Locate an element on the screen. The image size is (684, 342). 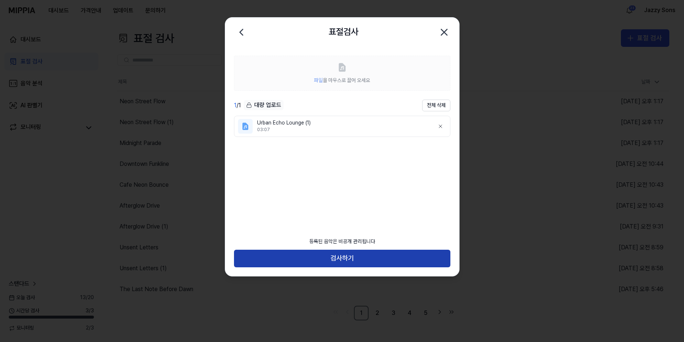
div: 대량 업로드 is located at coordinates (264, 105).